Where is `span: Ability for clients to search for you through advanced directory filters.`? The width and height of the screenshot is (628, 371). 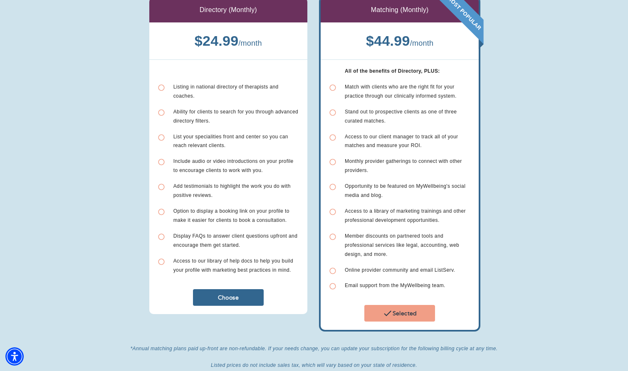
span: Ability for clients to search for you through advanced directory filters. is located at coordinates (236, 116).